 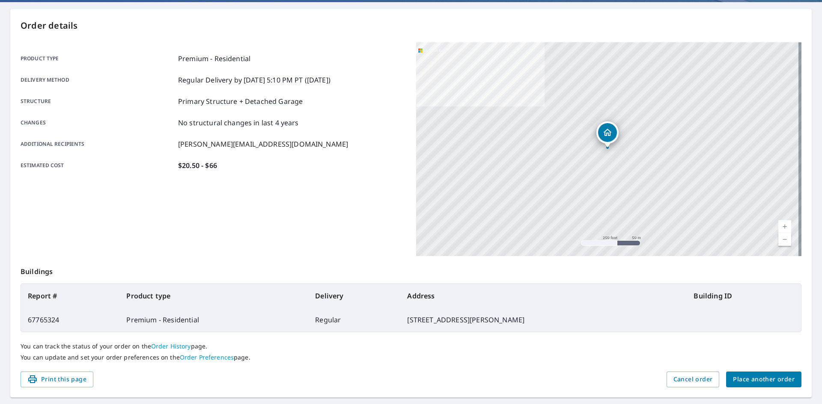 I want to click on p: Buildings, so click(x=411, y=270).